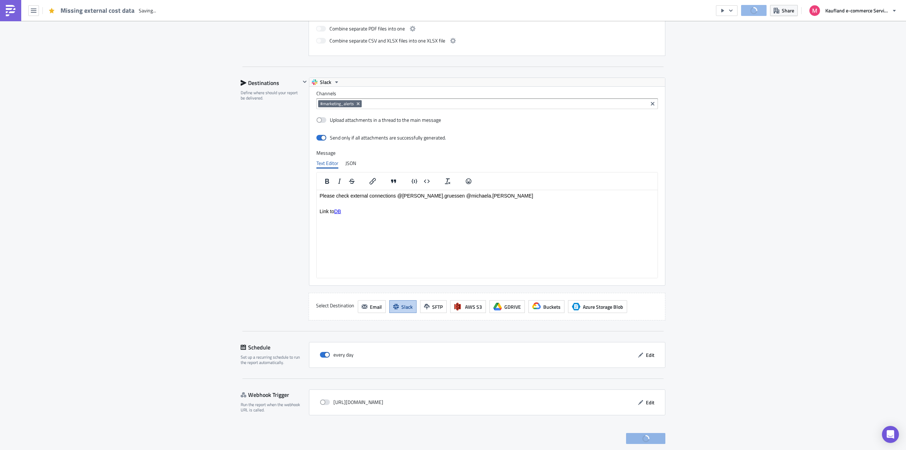  I want to click on div: JSON, so click(351, 163).